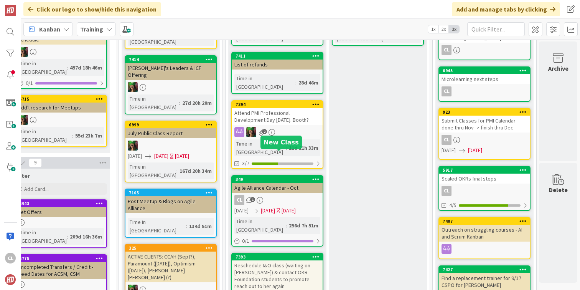 The width and height of the screenshot is (580, 290). I want to click on div: 7407, so click(484, 221).